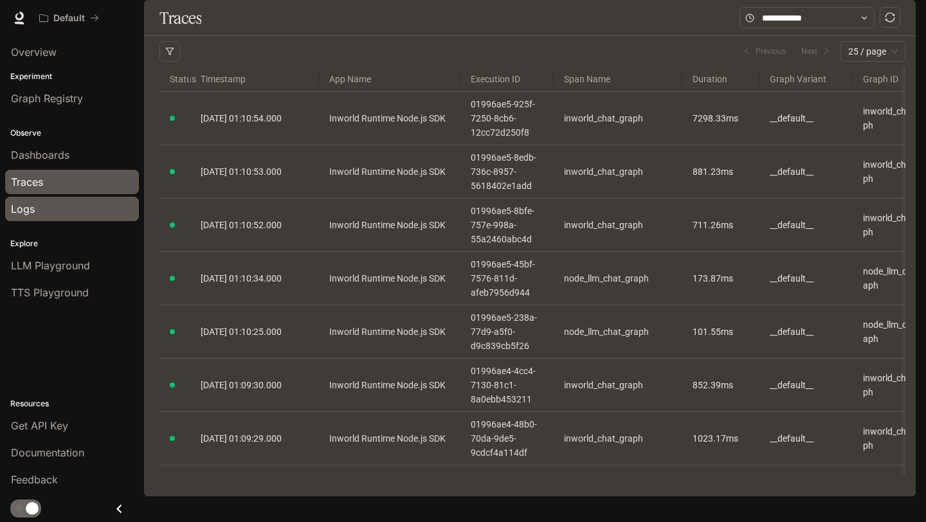  I want to click on button: leftPrevious, so click(764, 51).